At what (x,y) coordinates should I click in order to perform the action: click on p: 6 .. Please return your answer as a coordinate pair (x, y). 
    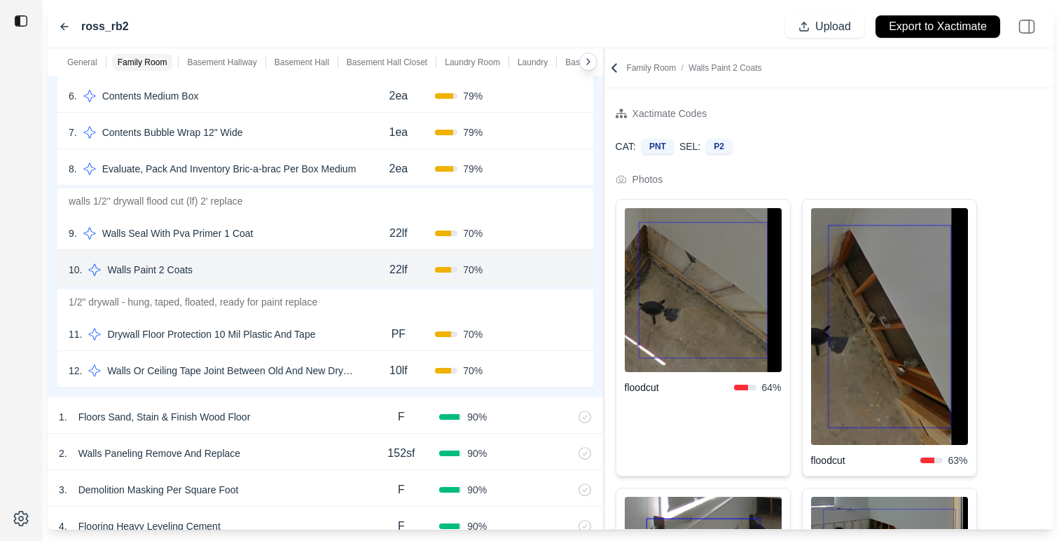
    Looking at the image, I should click on (73, 96).